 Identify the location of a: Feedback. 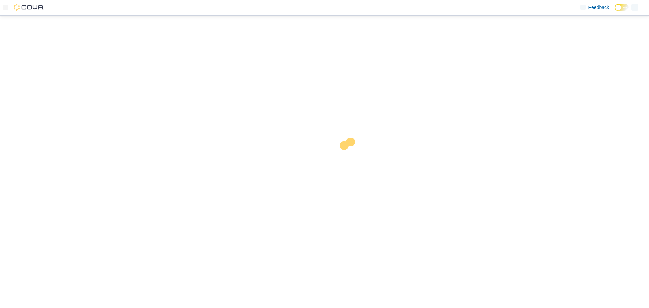
(594, 7).